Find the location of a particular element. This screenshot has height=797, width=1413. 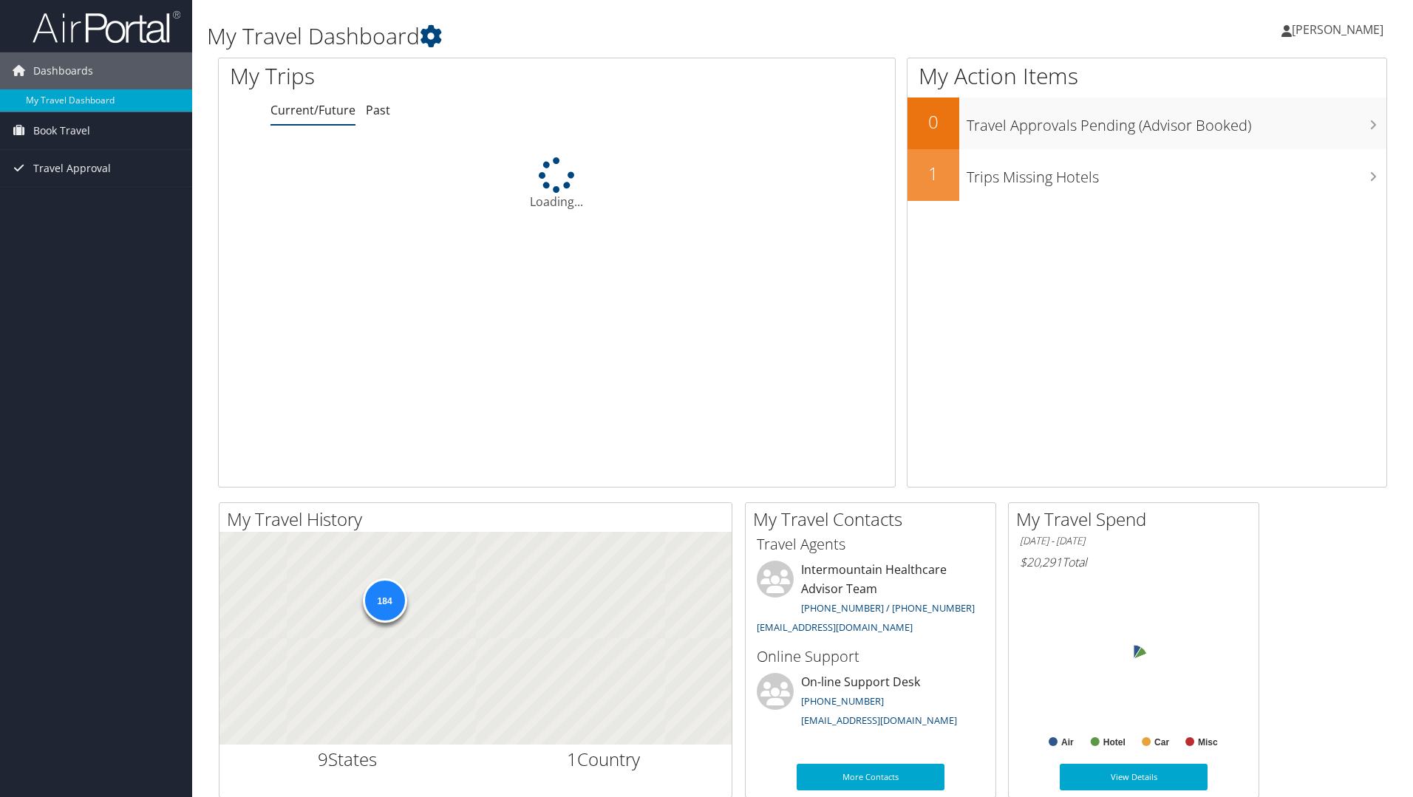

h1: My Trips is located at coordinates (416, 76).